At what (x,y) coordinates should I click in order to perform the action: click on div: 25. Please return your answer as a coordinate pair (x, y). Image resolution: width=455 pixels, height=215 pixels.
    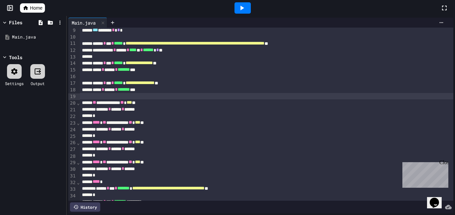
    Looking at the image, I should click on (72, 137).